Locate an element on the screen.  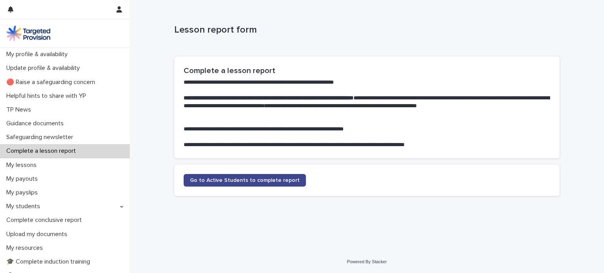
h2: Complete a lesson report is located at coordinates (367, 71).